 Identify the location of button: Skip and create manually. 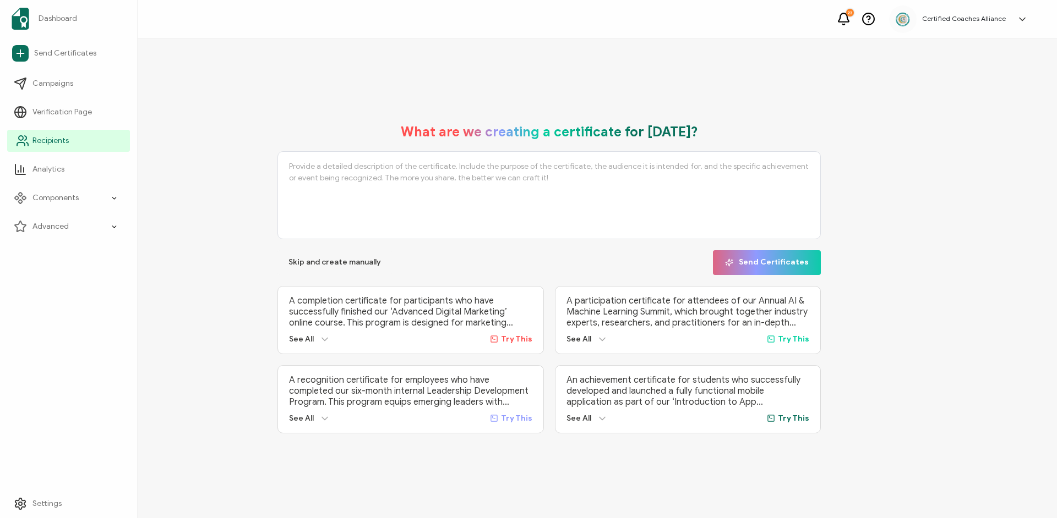
(335, 262).